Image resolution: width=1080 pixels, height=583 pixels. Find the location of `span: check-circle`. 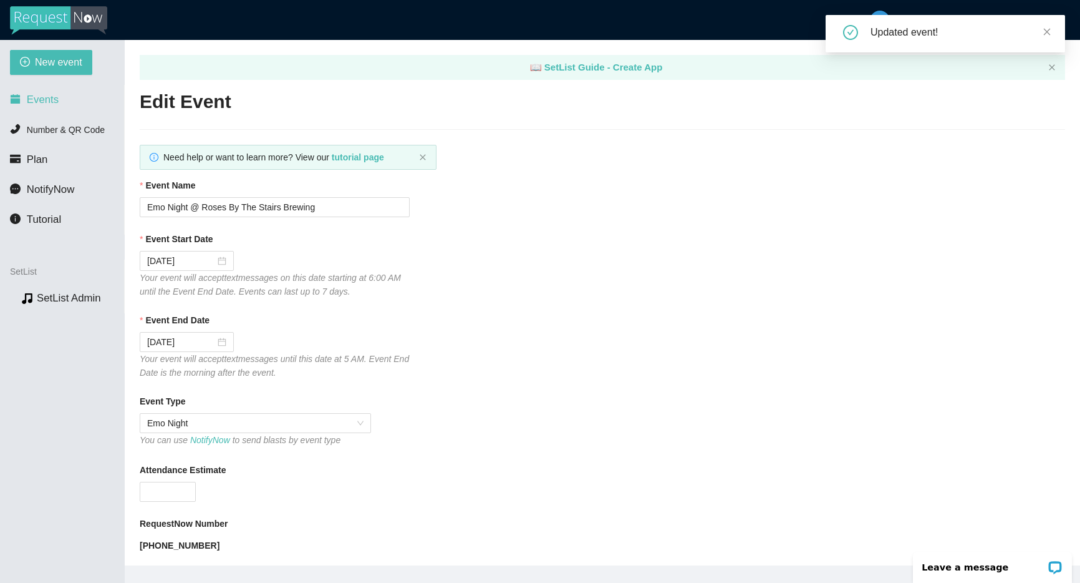

span: check-circle is located at coordinates (851, 32).